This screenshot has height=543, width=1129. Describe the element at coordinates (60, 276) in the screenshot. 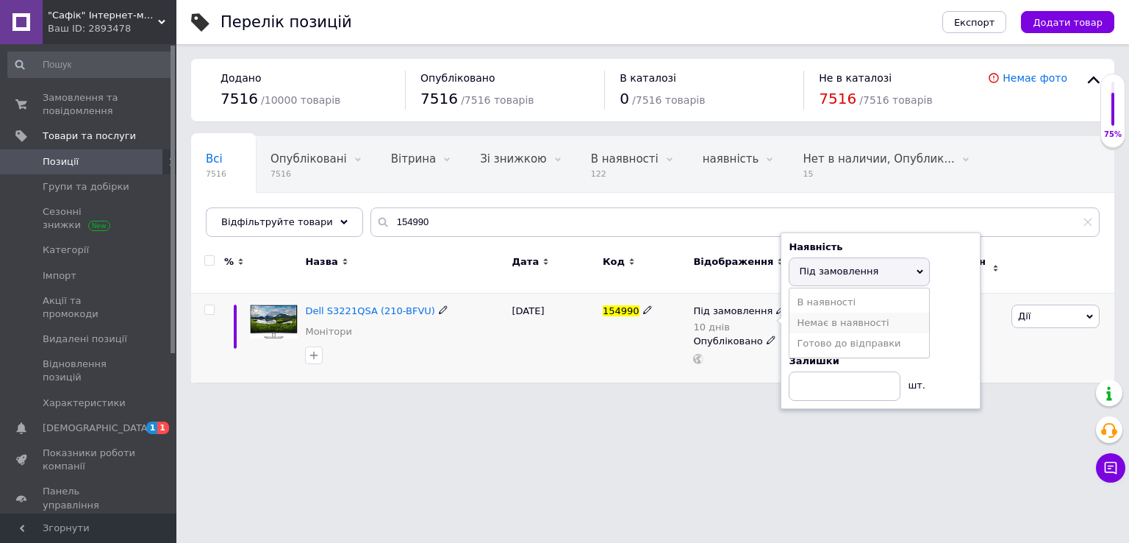

I see `span: Імпорт` at that location.